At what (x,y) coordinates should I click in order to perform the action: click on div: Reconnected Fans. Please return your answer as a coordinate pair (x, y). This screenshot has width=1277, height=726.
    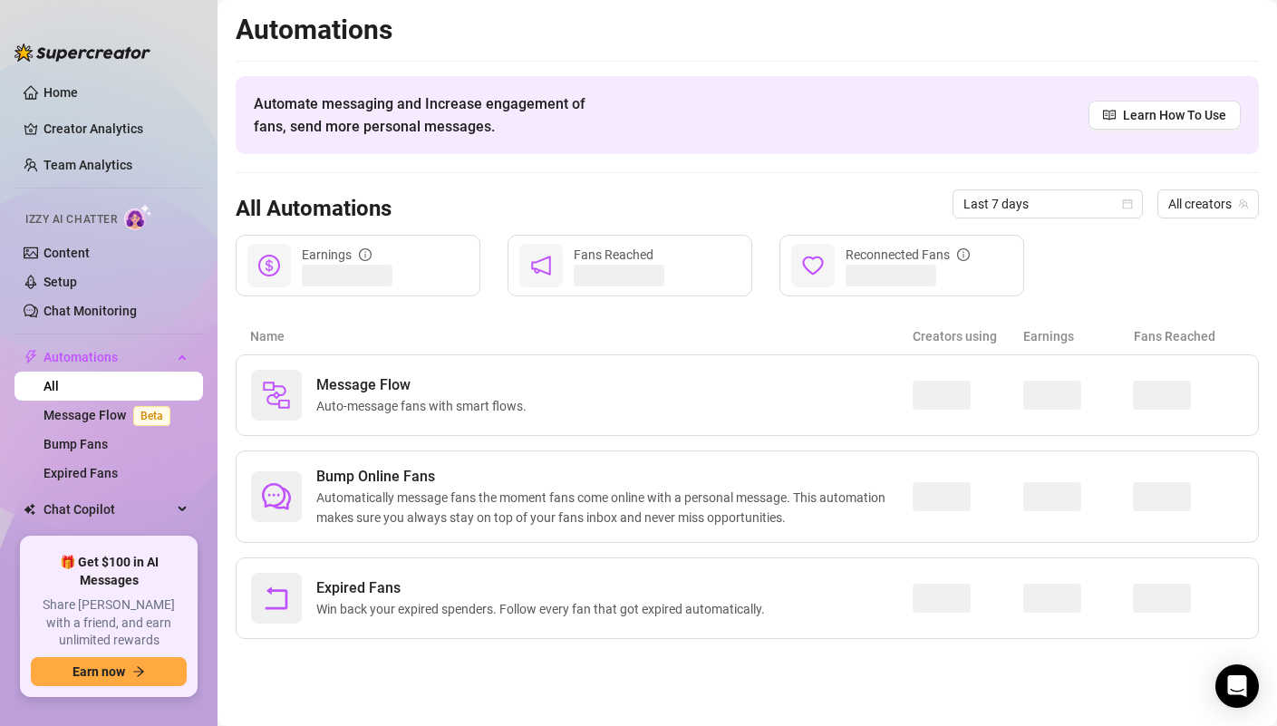
    Looking at the image, I should click on (907, 255).